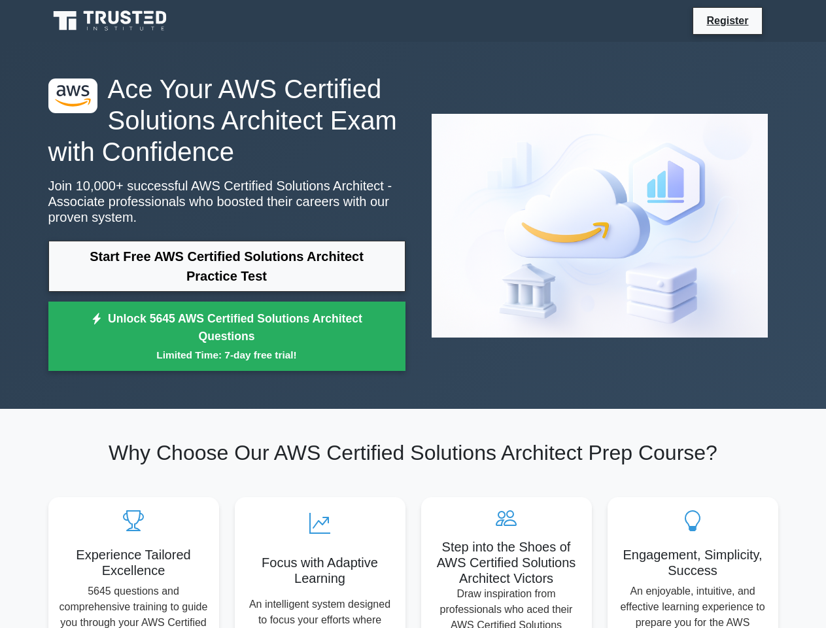 The height and width of the screenshot is (628, 826). I want to click on a: Start Free AWS Certified Solutions Architect Practice Test, so click(227, 266).